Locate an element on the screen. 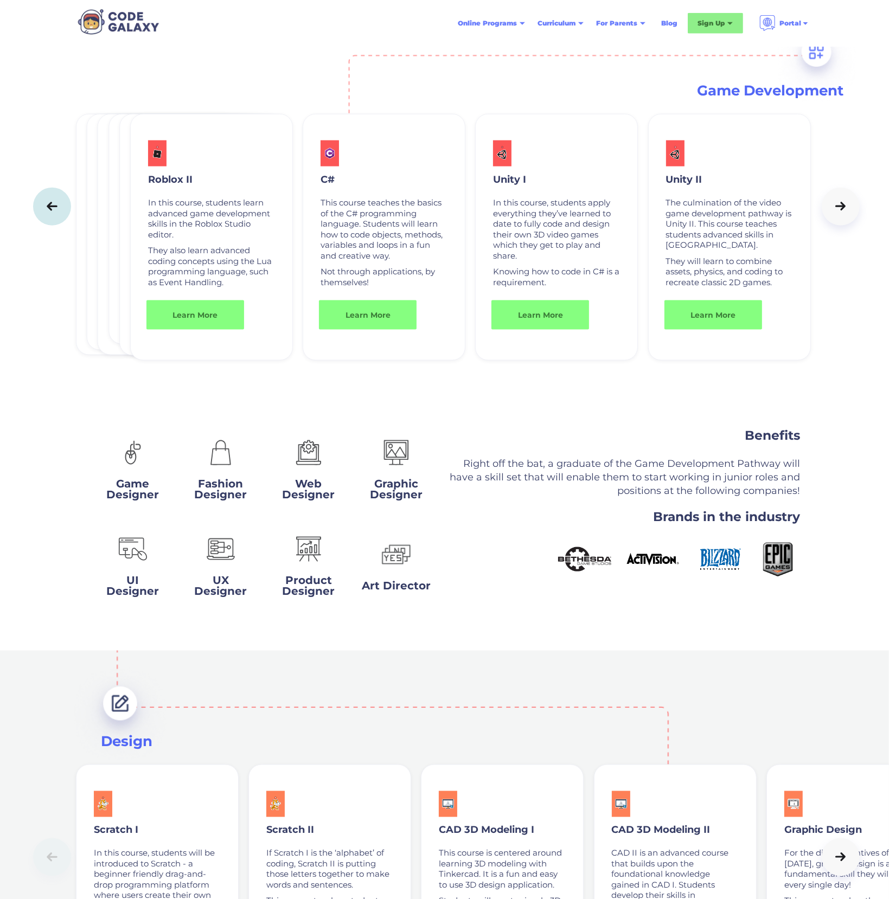 The width and height of the screenshot is (889, 899). h3: Game Designer is located at coordinates (133, 489).